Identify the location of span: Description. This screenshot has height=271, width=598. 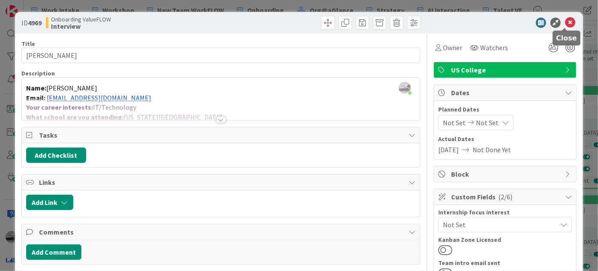
(38, 73).